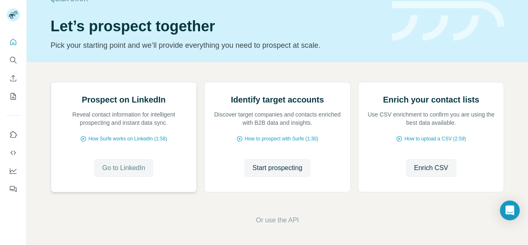 Image resolution: width=528 pixels, height=245 pixels. I want to click on p: Discover target companies and contacts enriched with B2B data and insights., so click(277, 119).